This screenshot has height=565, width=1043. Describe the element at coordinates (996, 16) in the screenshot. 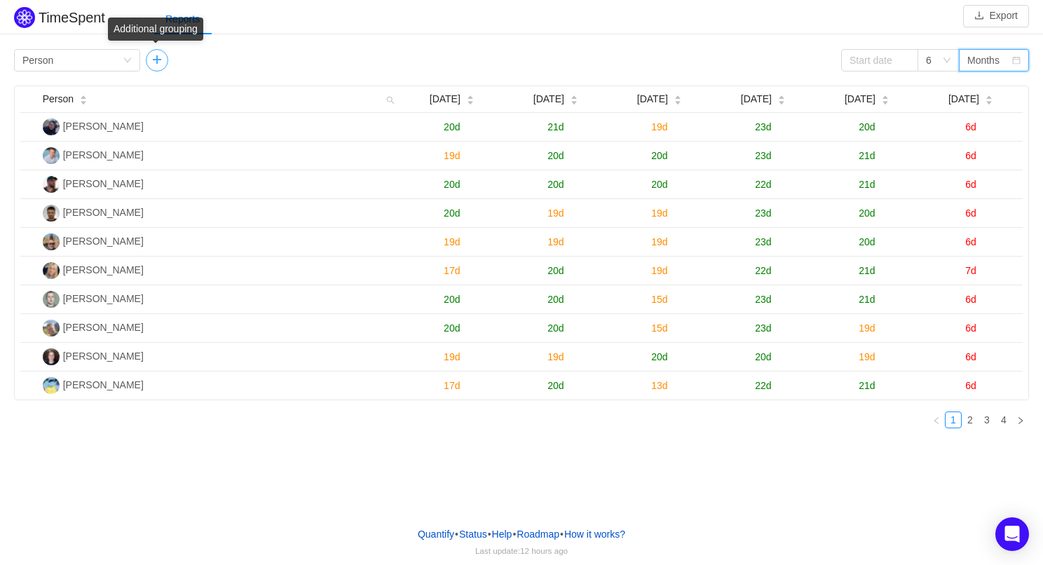

I see `button: icon: downloadExport` at that location.